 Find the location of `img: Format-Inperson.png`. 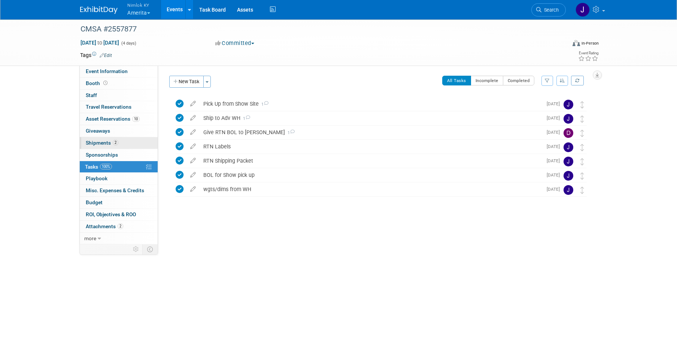

img: Format-Inperson.png is located at coordinates (577, 43).